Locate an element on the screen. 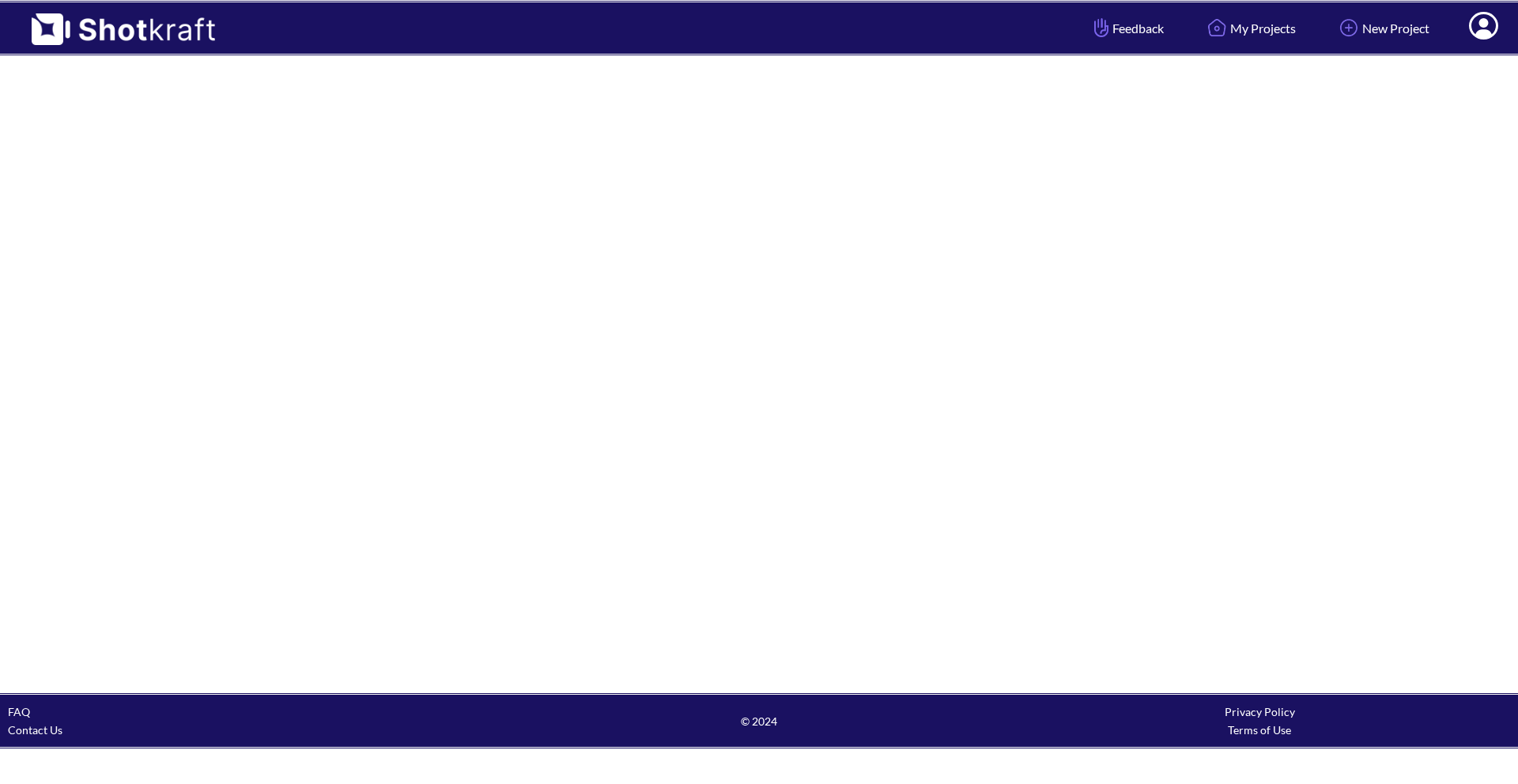 Image resolution: width=1518 pixels, height=784 pixels. img: Home Icon is located at coordinates (1216, 28).